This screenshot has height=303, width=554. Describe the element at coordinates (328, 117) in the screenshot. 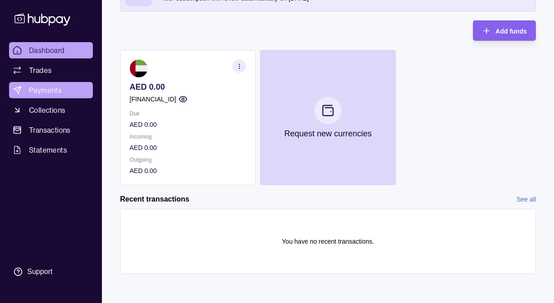

I see `button: Request new currencies` at that location.